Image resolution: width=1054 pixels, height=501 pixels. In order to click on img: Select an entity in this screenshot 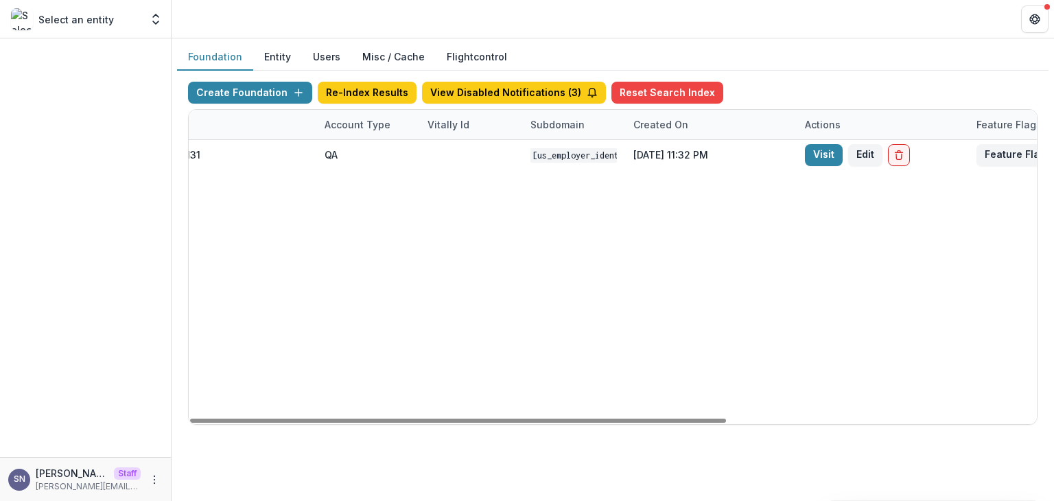, I will do `click(22, 19)`.